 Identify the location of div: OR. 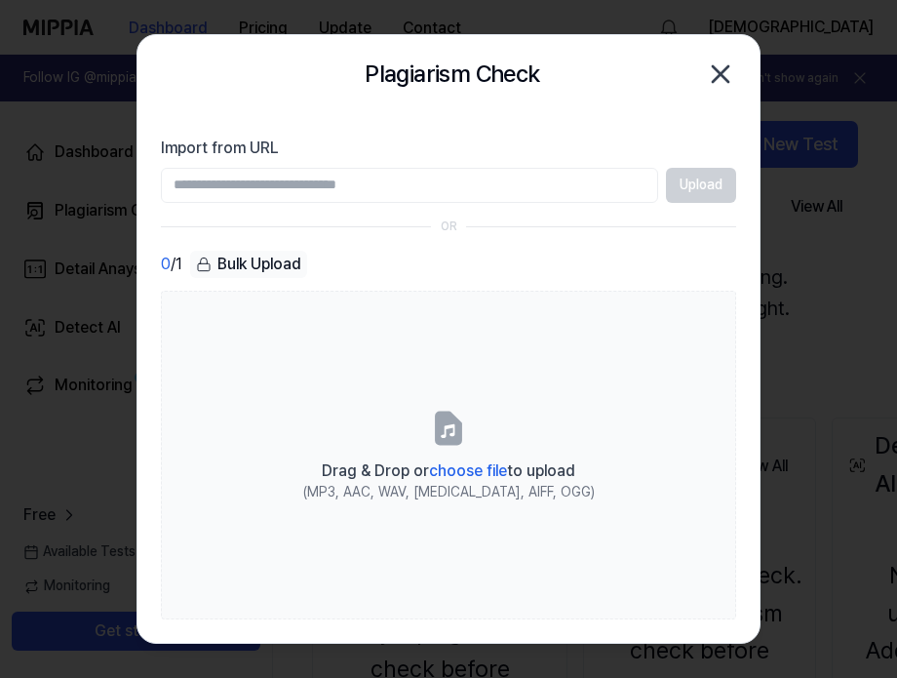
(449, 226).